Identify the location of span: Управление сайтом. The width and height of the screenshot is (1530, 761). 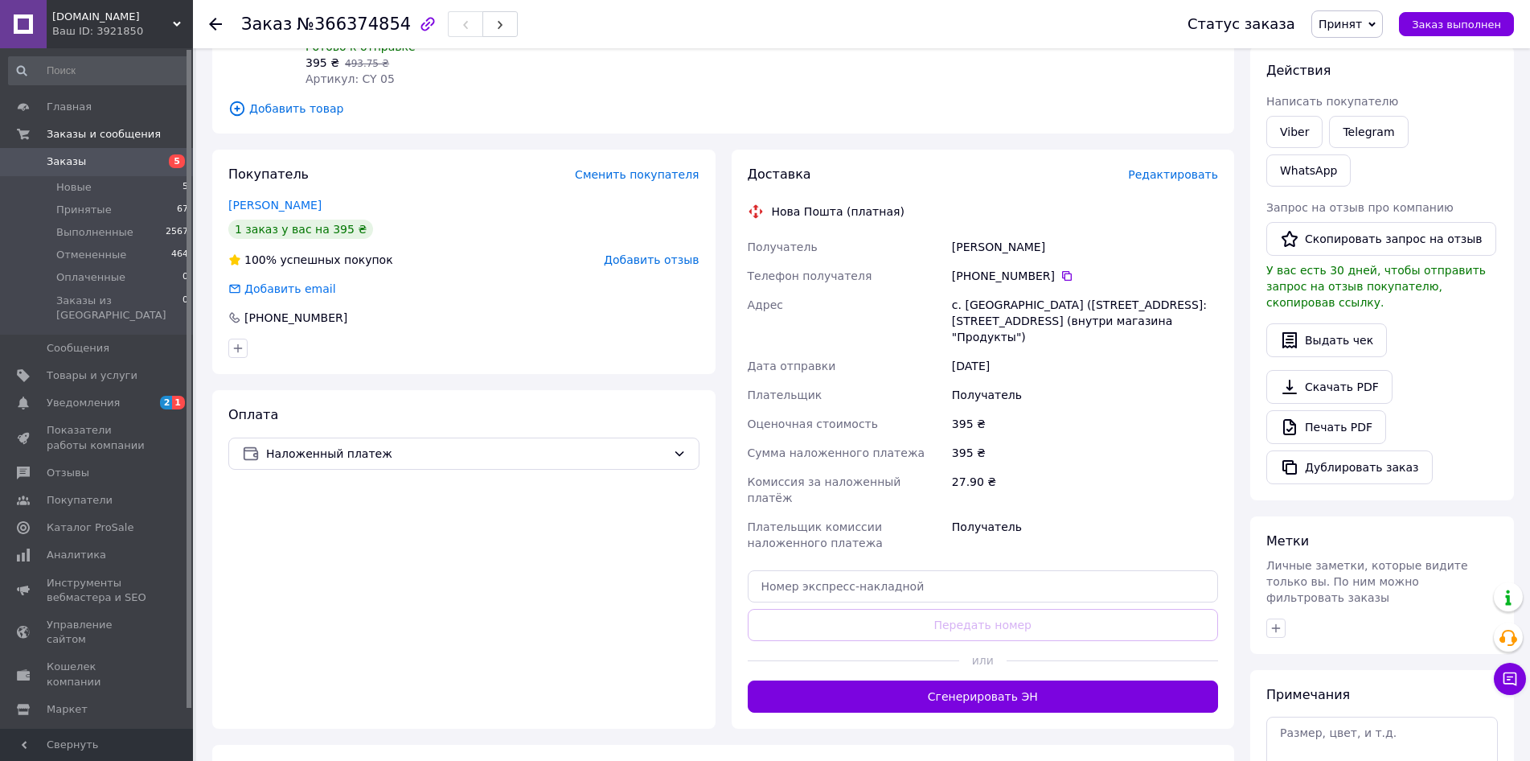
(97, 632).